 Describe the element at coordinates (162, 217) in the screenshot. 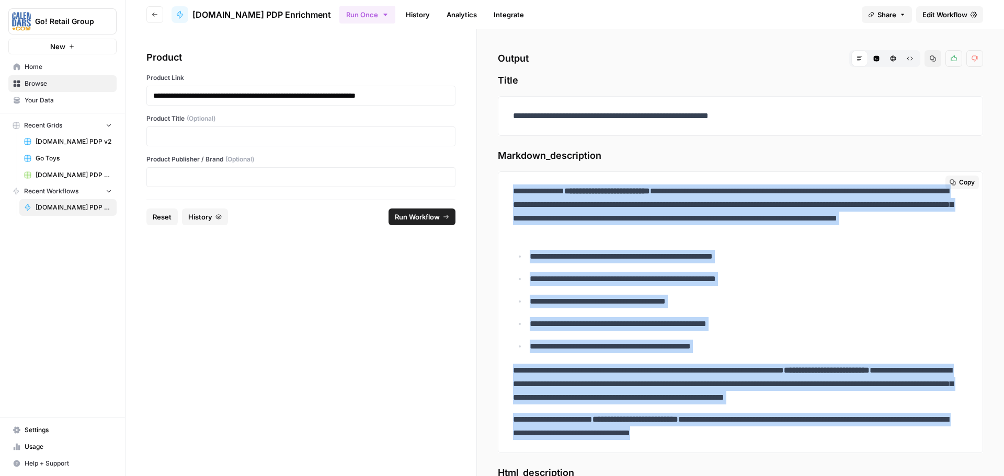

I see `button: Reset` at that location.